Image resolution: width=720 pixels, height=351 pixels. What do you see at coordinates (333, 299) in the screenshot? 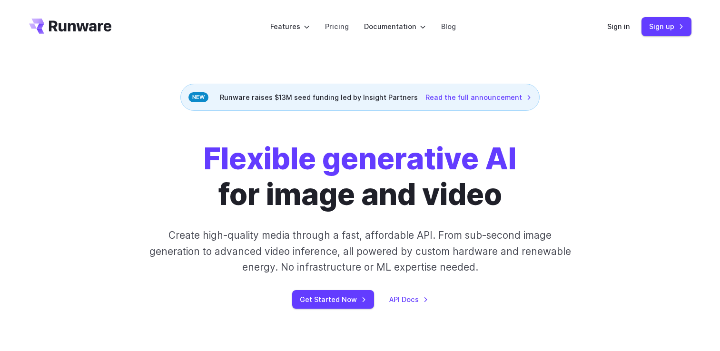
I see `a: Get Started Now` at bounding box center [333, 299].